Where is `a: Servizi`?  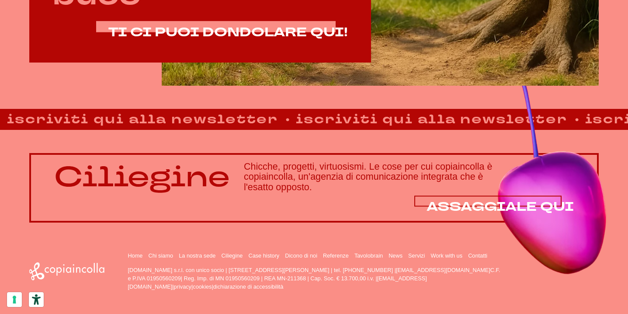 a: Servizi is located at coordinates (416, 255).